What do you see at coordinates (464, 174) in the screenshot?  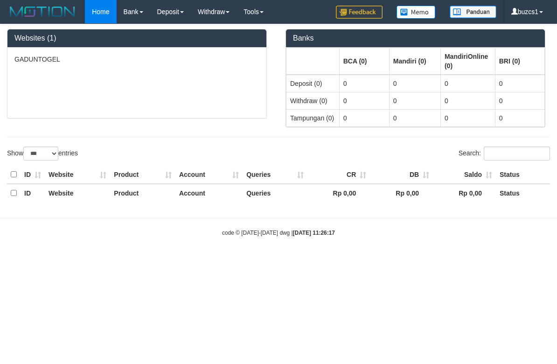 I see `th: Saldo` at bounding box center [464, 174].